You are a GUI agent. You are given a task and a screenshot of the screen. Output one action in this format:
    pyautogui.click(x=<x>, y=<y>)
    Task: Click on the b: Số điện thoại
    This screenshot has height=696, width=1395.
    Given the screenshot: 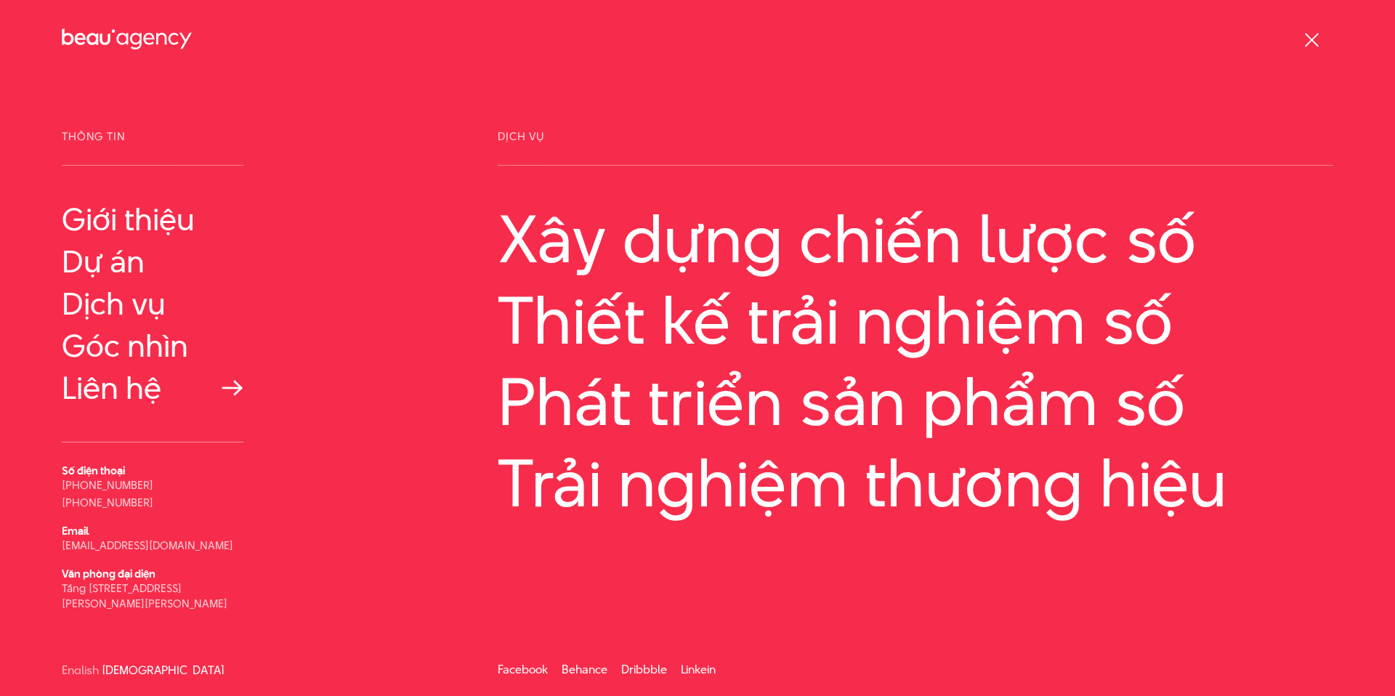 What is the action you would take?
    pyautogui.click(x=93, y=470)
    